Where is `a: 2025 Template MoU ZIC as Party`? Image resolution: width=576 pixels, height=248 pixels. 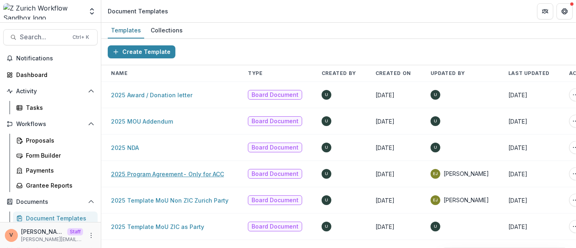
a: 2025 Template MoU ZIC as Party is located at coordinates (158, 227).